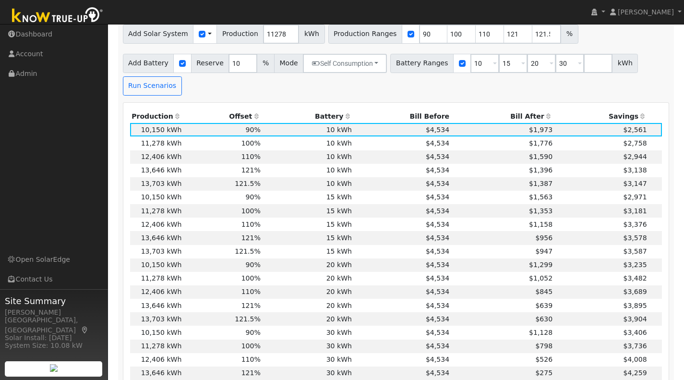 The image size is (684, 380). Describe the element at coordinates (345, 63) in the screenshot. I see `button: Self Consumption` at that location.